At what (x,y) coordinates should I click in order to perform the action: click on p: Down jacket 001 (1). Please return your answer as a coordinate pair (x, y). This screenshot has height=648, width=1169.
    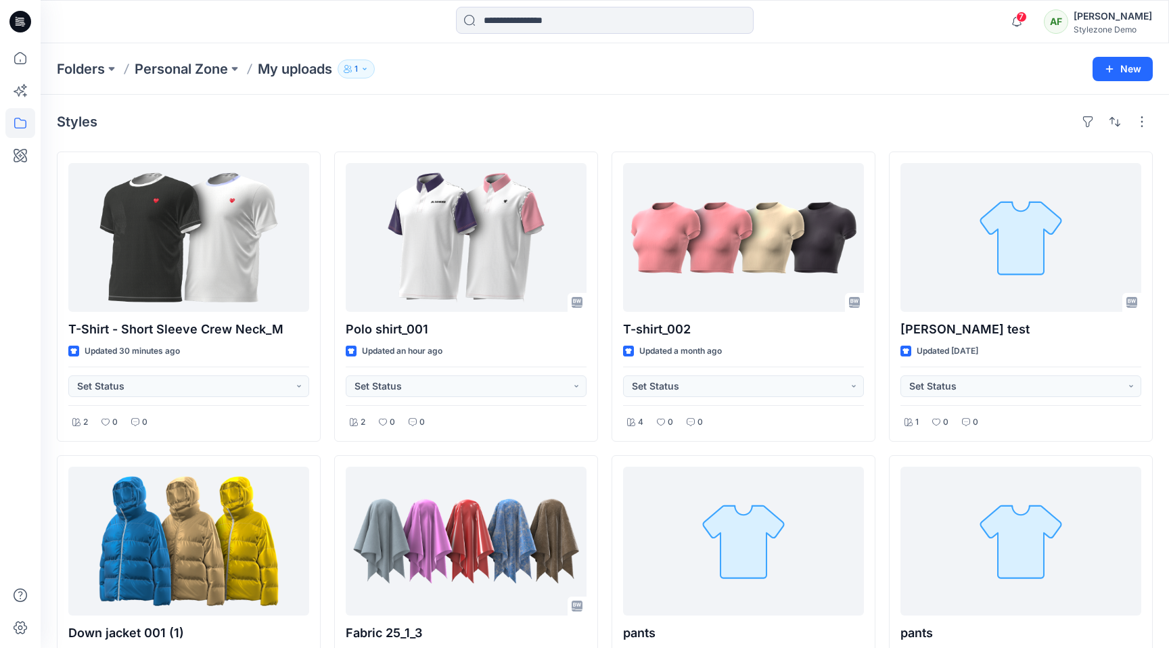
    Looking at the image, I should click on (189, 633).